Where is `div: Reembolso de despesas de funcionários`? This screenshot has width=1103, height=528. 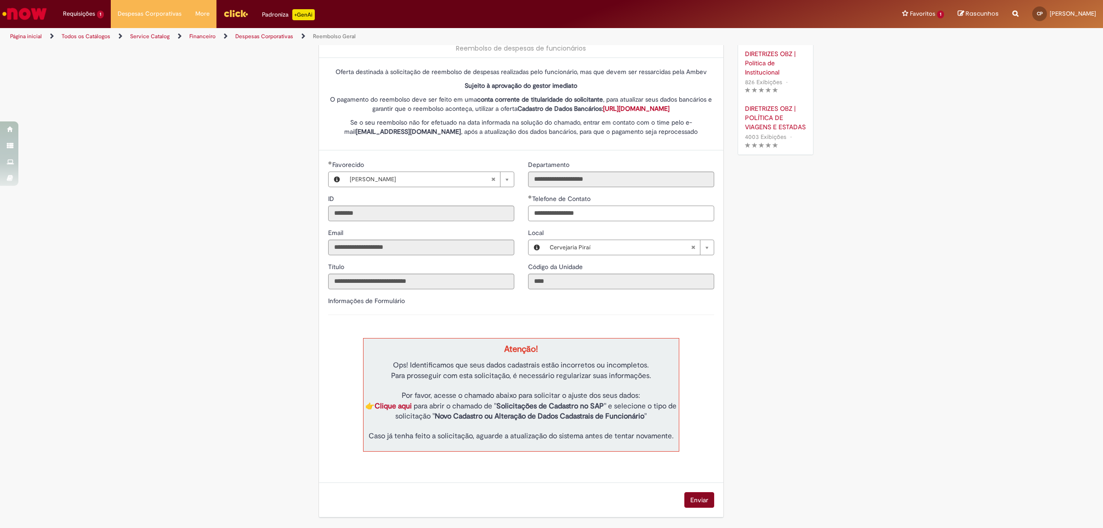
div: Reembolso de despesas de funcionários is located at coordinates (521, 48).